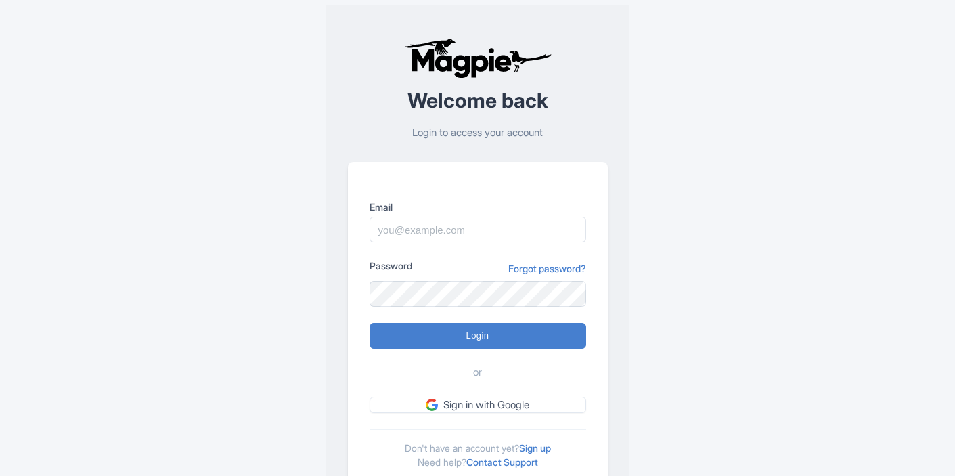  Describe the element at coordinates (478, 336) in the screenshot. I see `input: Login` at that location.